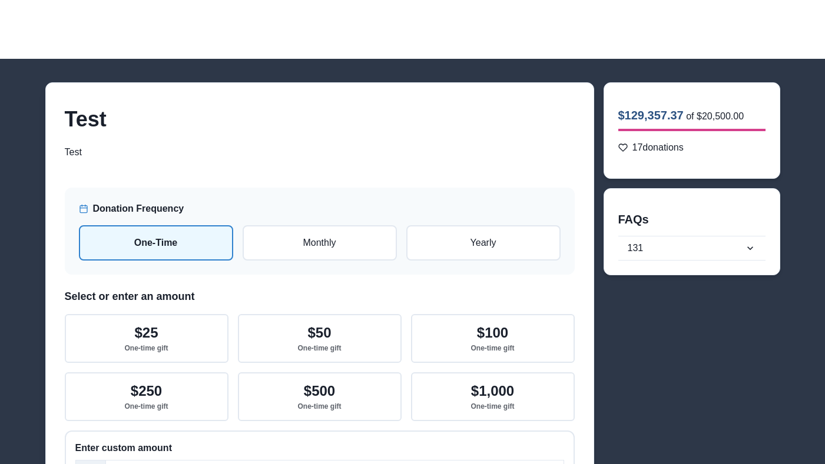  I want to click on span: $129,357.37, so click(651, 115).